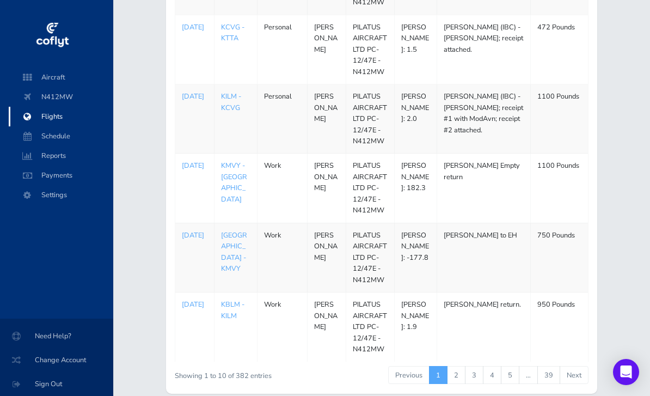  I want to click on a: Next, so click(574, 375).